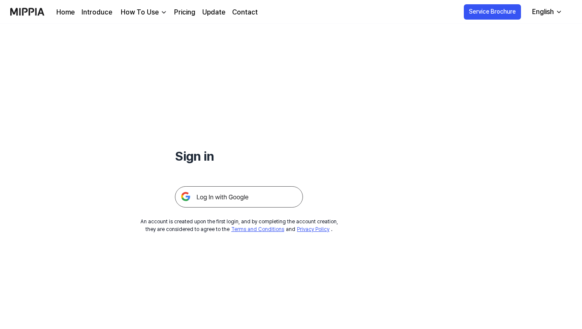 The height and width of the screenshot is (329, 582). Describe the element at coordinates (258, 229) in the screenshot. I see `a: Terms and Conditions` at that location.